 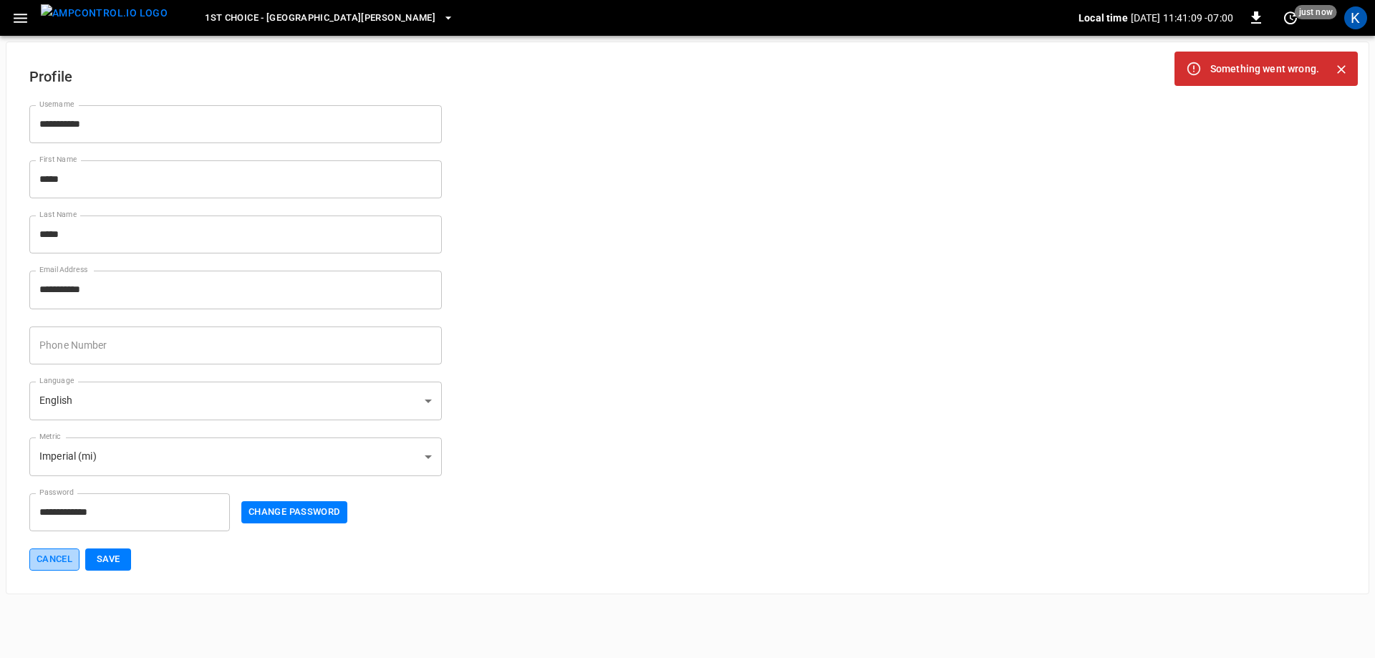 What do you see at coordinates (57, 381) in the screenshot?
I see `label: Language` at bounding box center [57, 381].